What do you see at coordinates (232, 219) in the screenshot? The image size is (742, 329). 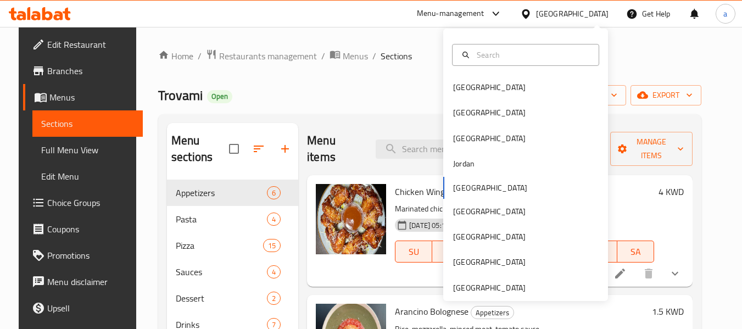 I see `div: Pasta4` at bounding box center [232, 219].